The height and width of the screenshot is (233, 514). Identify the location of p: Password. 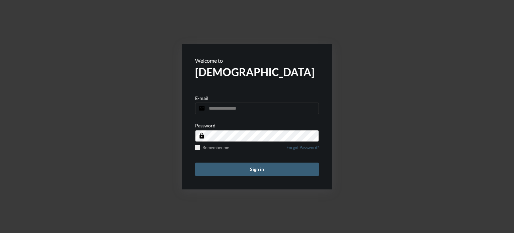
(205, 125).